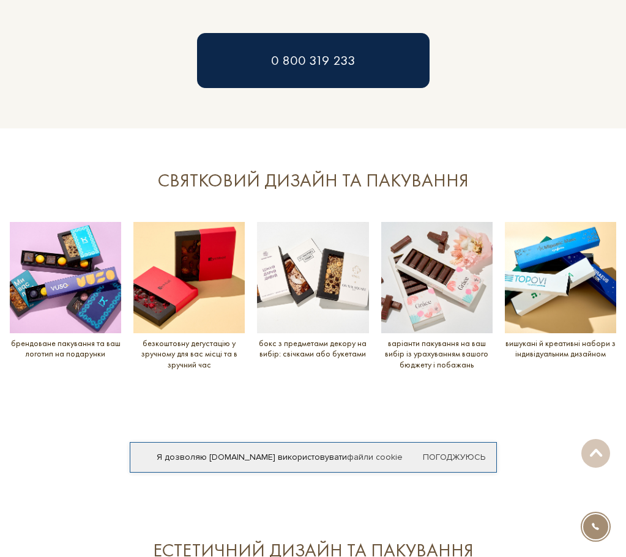  I want to click on img: брендоване пакування та ваш логотип на подарунки, so click(65, 278).